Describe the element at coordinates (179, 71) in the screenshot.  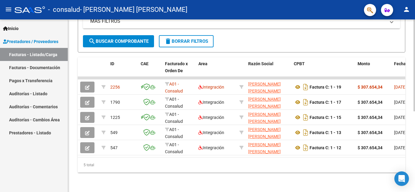
I see `datatable-header-cell: Facturado x Orden De` at that location.